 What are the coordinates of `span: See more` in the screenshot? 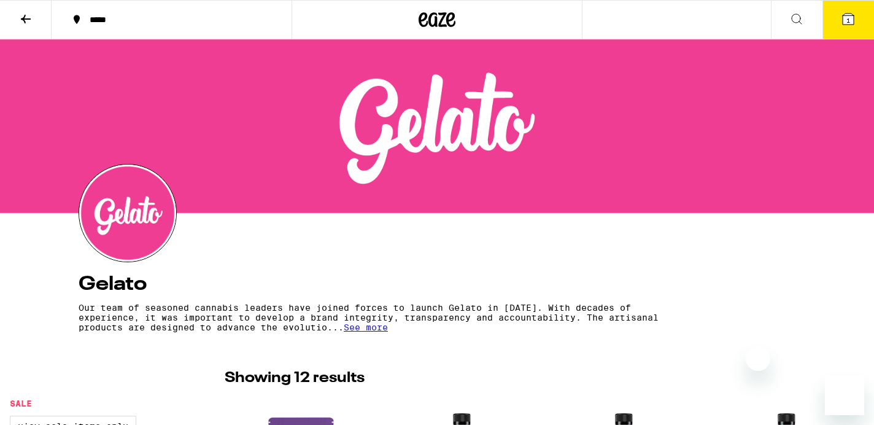 It's located at (366, 327).